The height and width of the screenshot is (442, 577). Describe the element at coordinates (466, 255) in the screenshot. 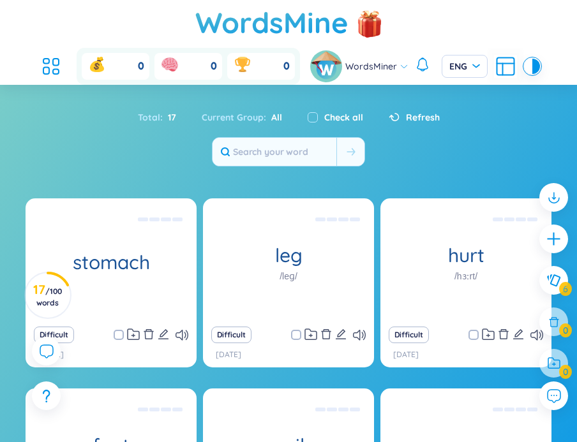

I see `h1: hurt` at that location.